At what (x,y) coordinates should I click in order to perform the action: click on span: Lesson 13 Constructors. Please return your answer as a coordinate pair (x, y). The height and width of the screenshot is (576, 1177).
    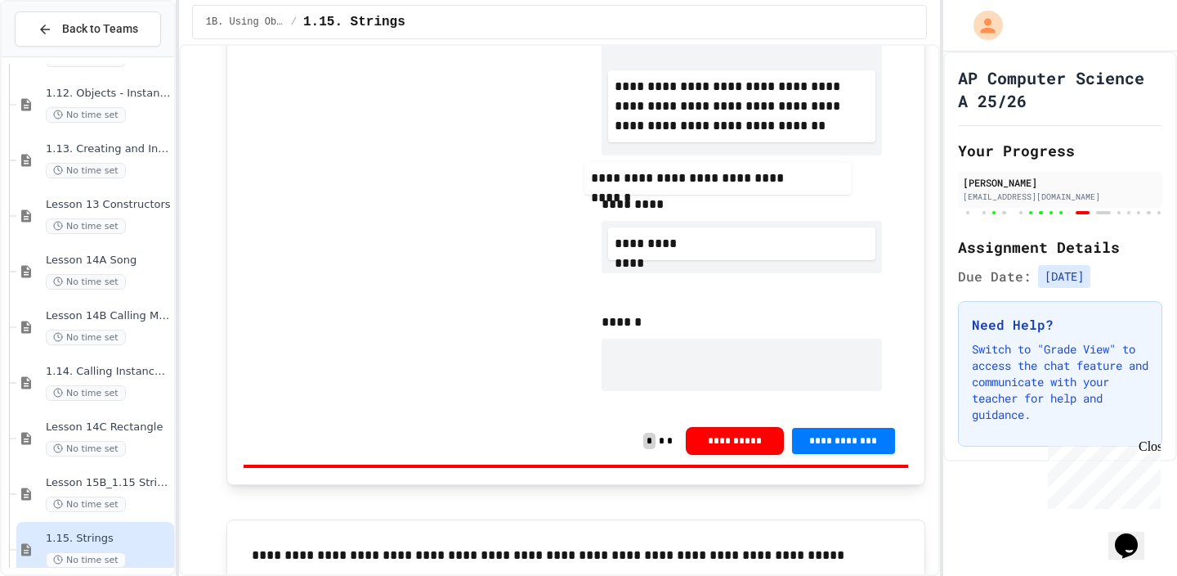
    Looking at the image, I should click on (108, 204).